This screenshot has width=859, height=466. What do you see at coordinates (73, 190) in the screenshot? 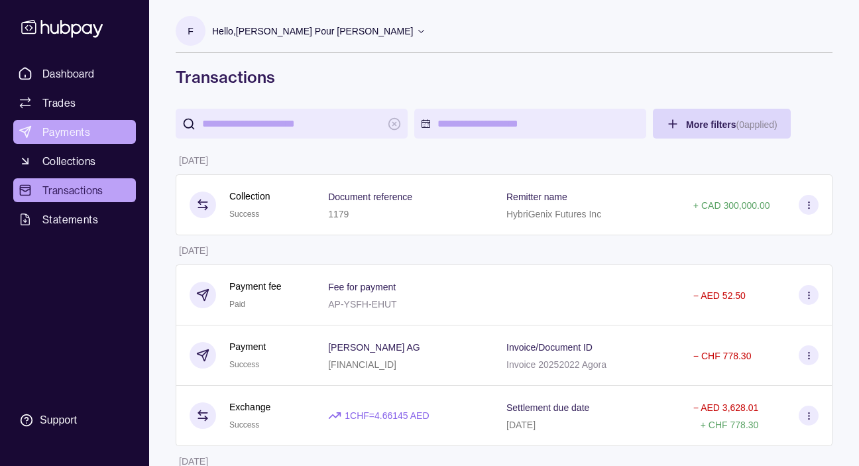
I see `span: Transactions` at bounding box center [73, 190].